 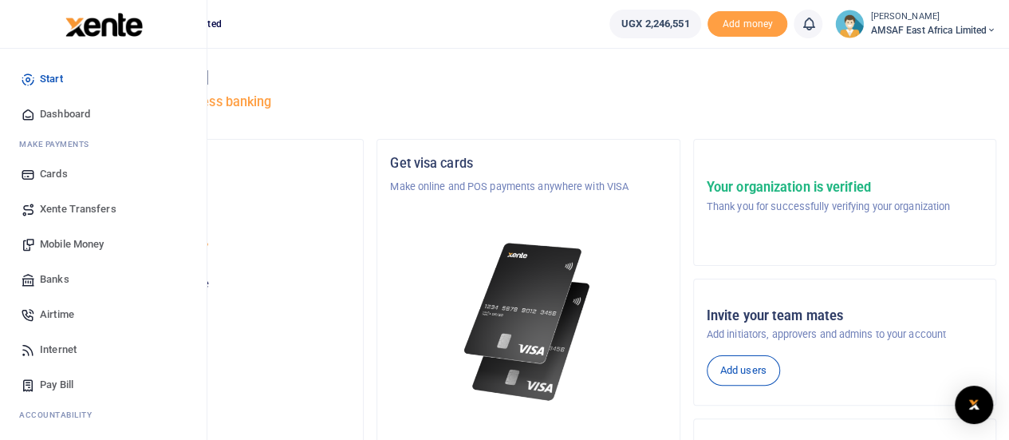 I want to click on a: Start, so click(x=103, y=79).